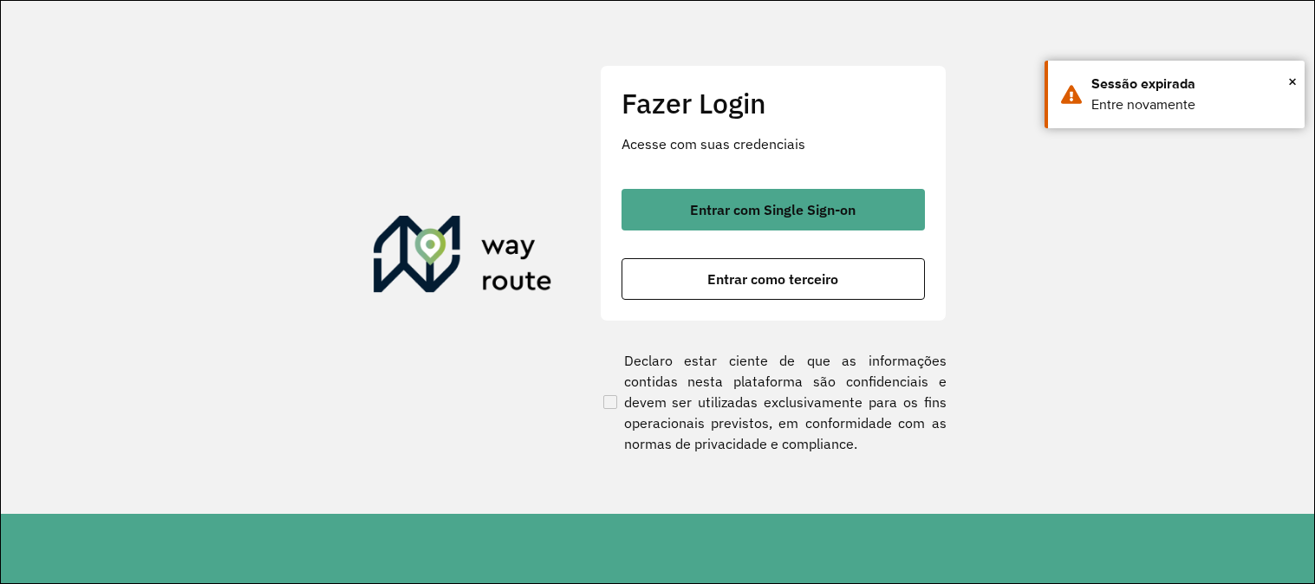  I want to click on div: Entre novamente, so click(1191, 105).